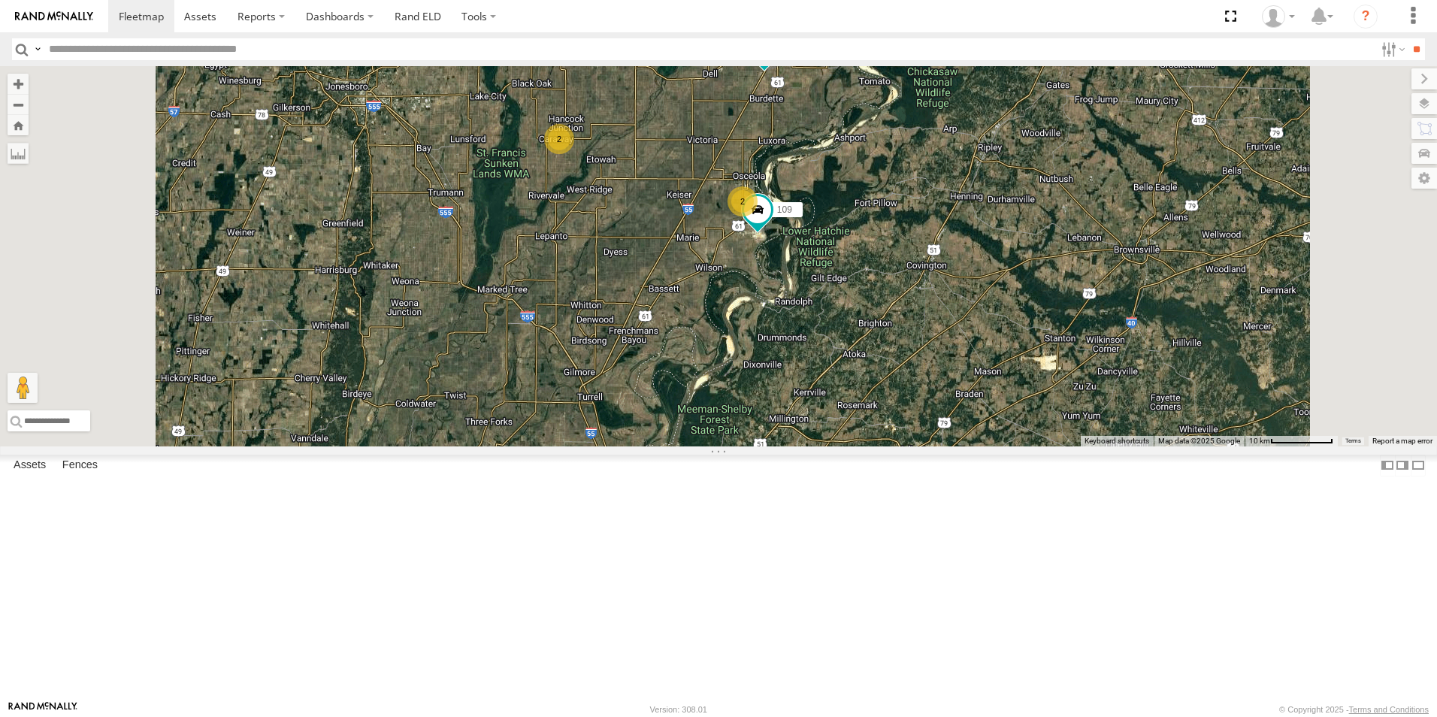  What do you see at coordinates (1198, 440) in the screenshot?
I see `span: Map data ©2025 Google` at bounding box center [1198, 440].